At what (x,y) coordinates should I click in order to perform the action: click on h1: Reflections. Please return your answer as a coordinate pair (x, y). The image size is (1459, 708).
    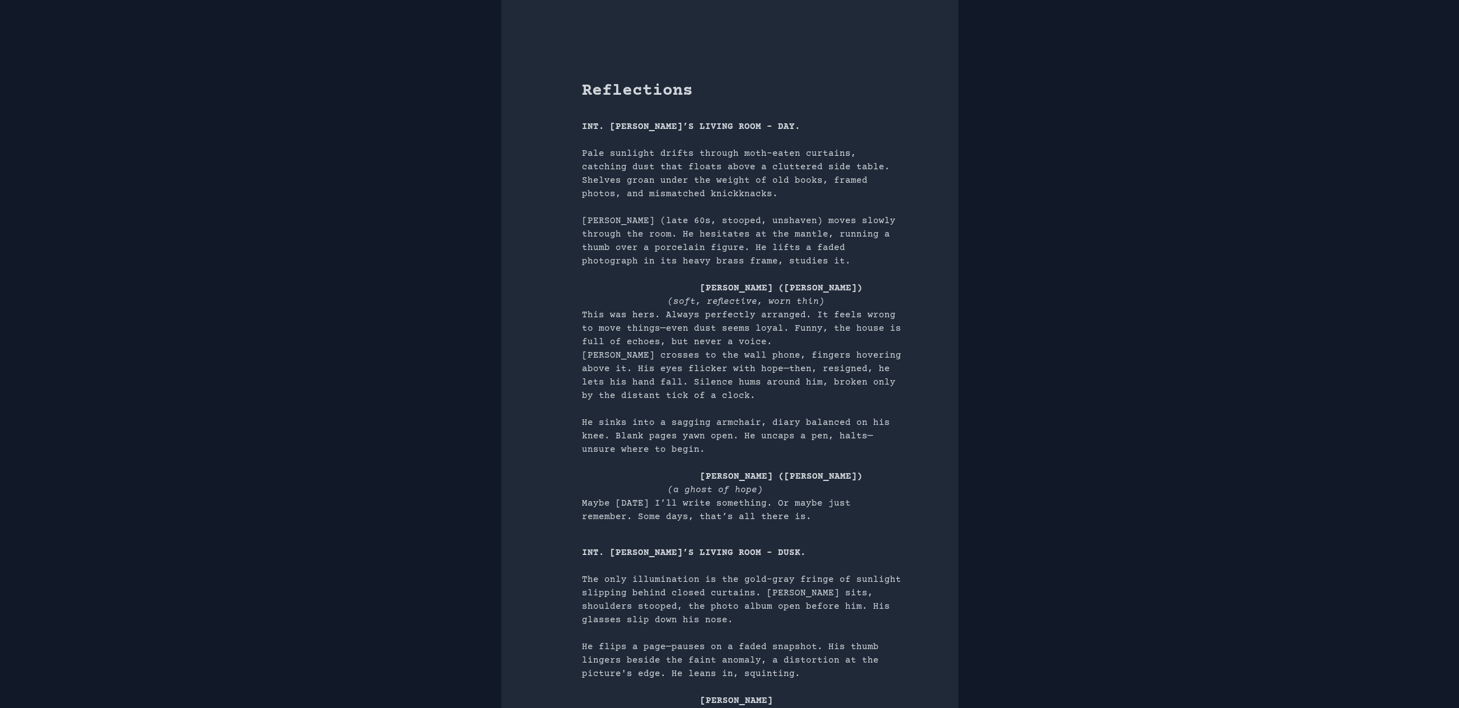
    Looking at the image, I should click on (743, 91).